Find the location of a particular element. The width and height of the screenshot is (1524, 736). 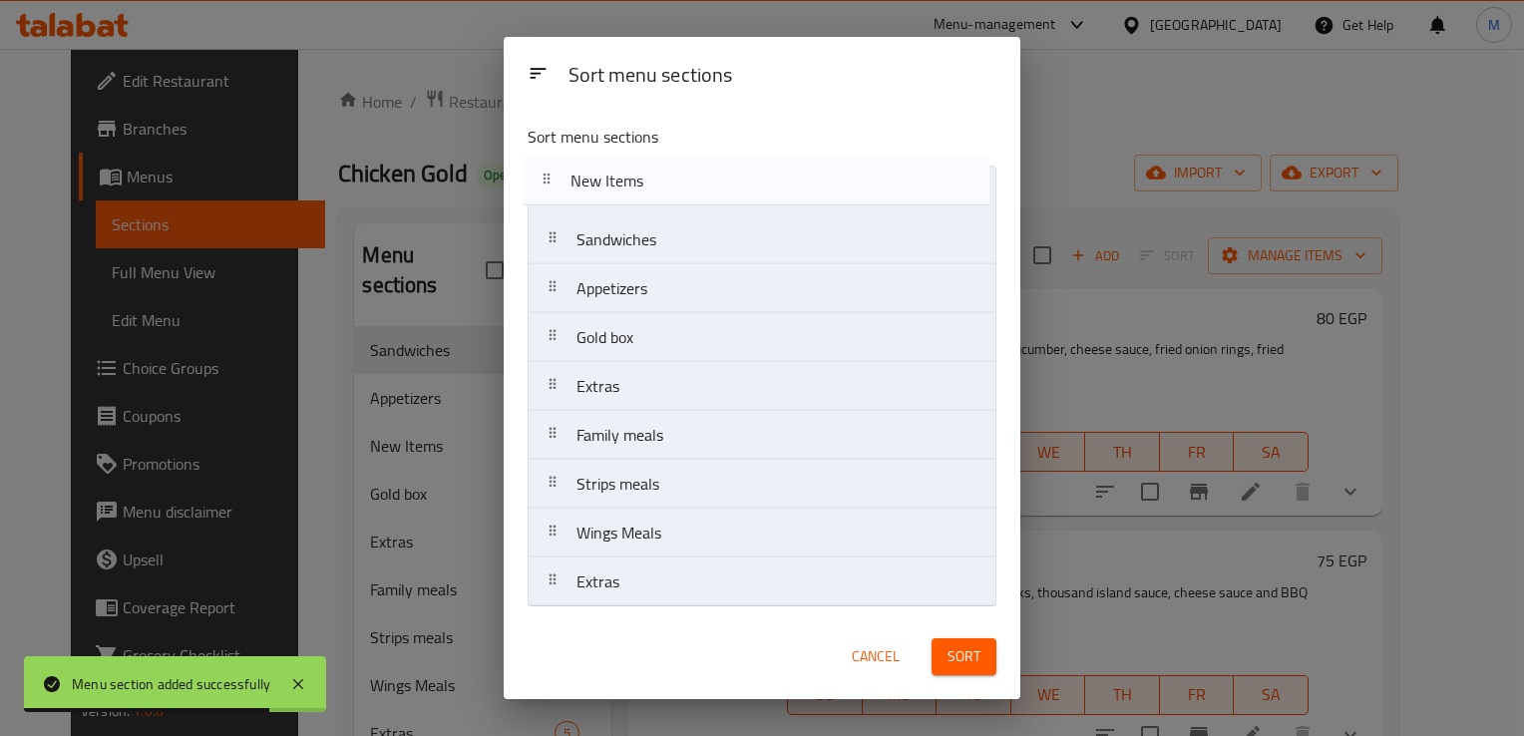

span: Sort is located at coordinates (963, 656).